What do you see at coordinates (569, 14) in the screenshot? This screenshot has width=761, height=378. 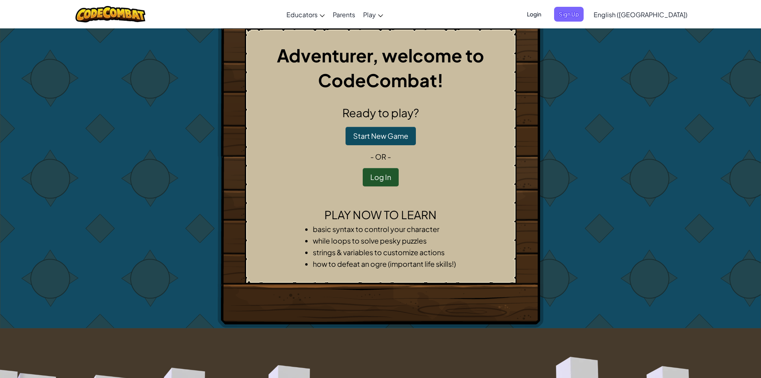 I see `span: Sign Up` at bounding box center [569, 14].